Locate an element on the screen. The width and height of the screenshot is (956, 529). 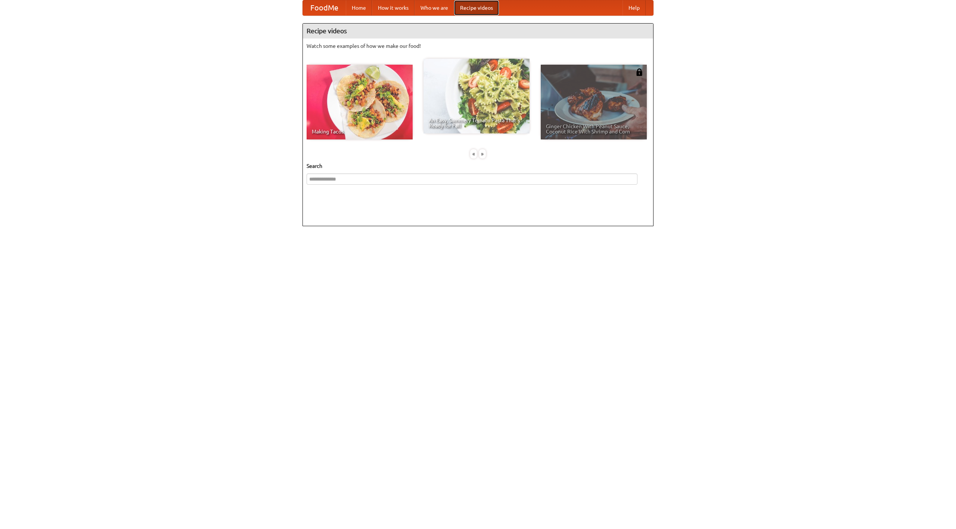
a: How it works is located at coordinates (393, 8).